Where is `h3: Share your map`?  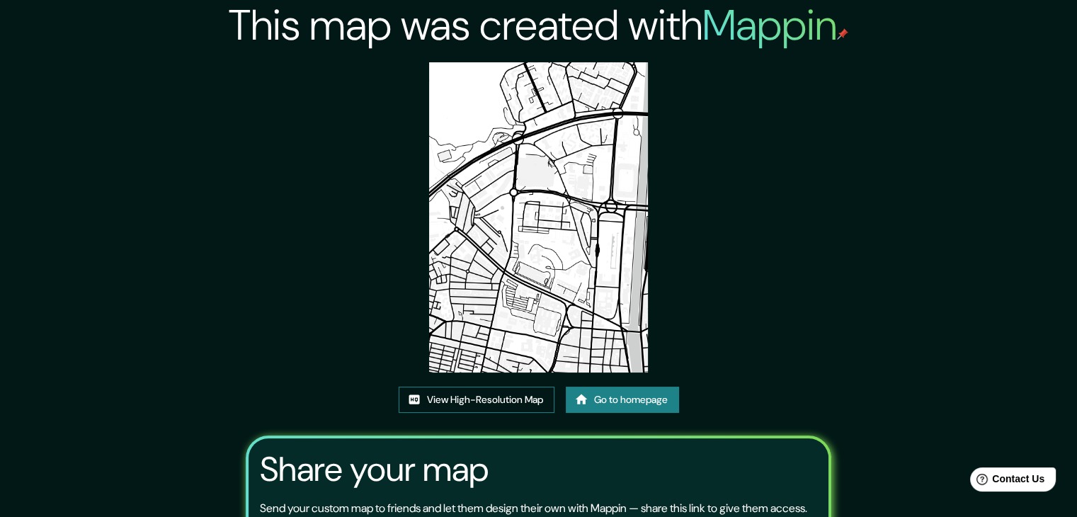 h3: Share your map is located at coordinates (374, 470).